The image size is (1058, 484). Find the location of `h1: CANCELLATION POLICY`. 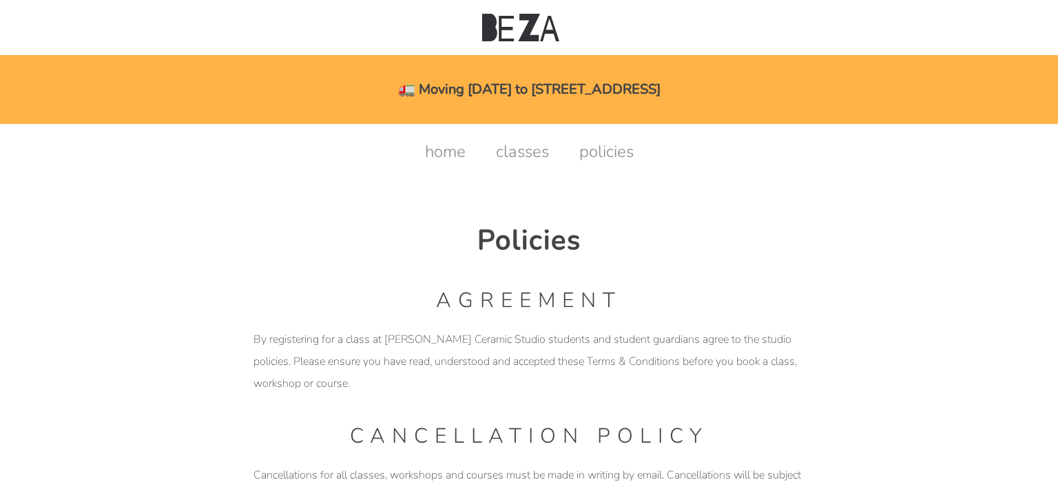

h1: CANCELLATION POLICY is located at coordinates (529, 436).